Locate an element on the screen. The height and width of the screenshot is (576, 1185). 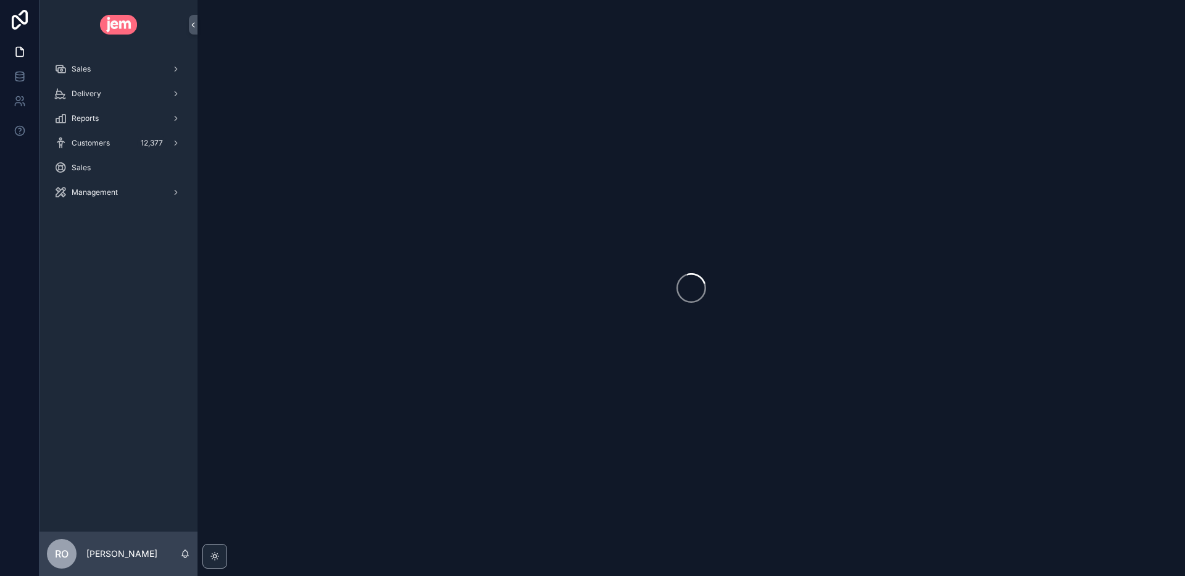
a: Management is located at coordinates (118, 193).